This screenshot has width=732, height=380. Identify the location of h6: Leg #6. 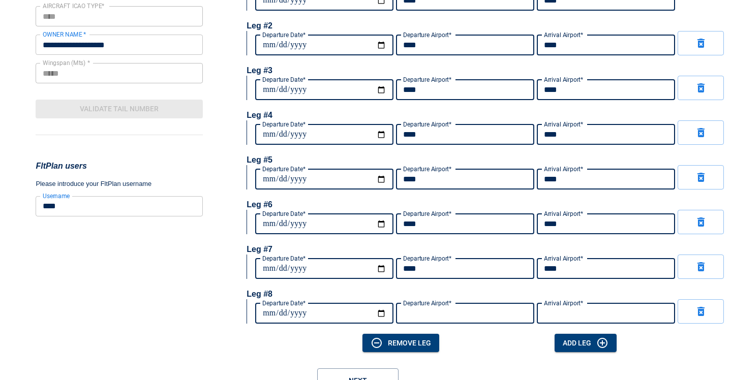
(259, 205).